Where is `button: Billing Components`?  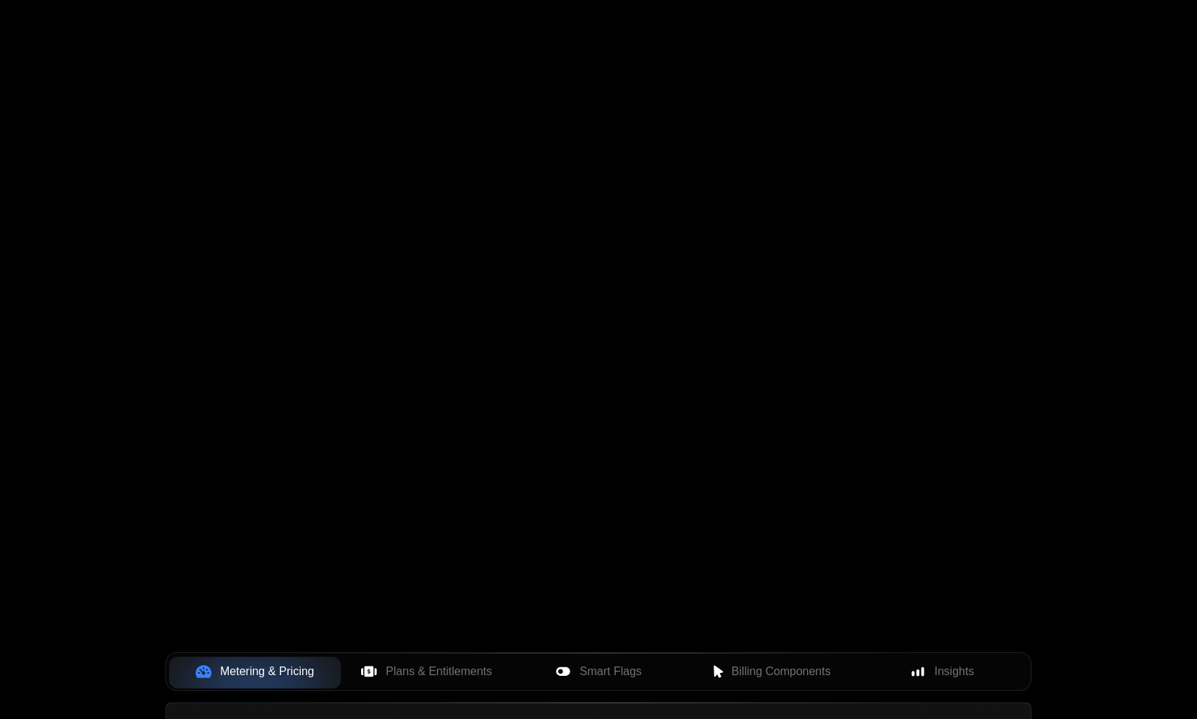 button: Billing Components is located at coordinates (770, 672).